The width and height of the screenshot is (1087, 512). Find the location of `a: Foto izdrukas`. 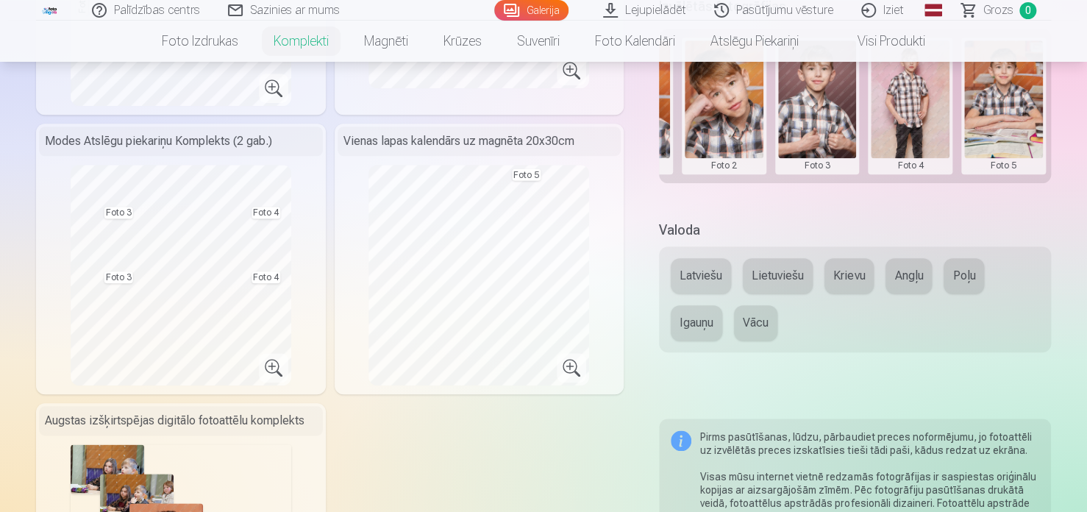

a: Foto izdrukas is located at coordinates (200, 41).